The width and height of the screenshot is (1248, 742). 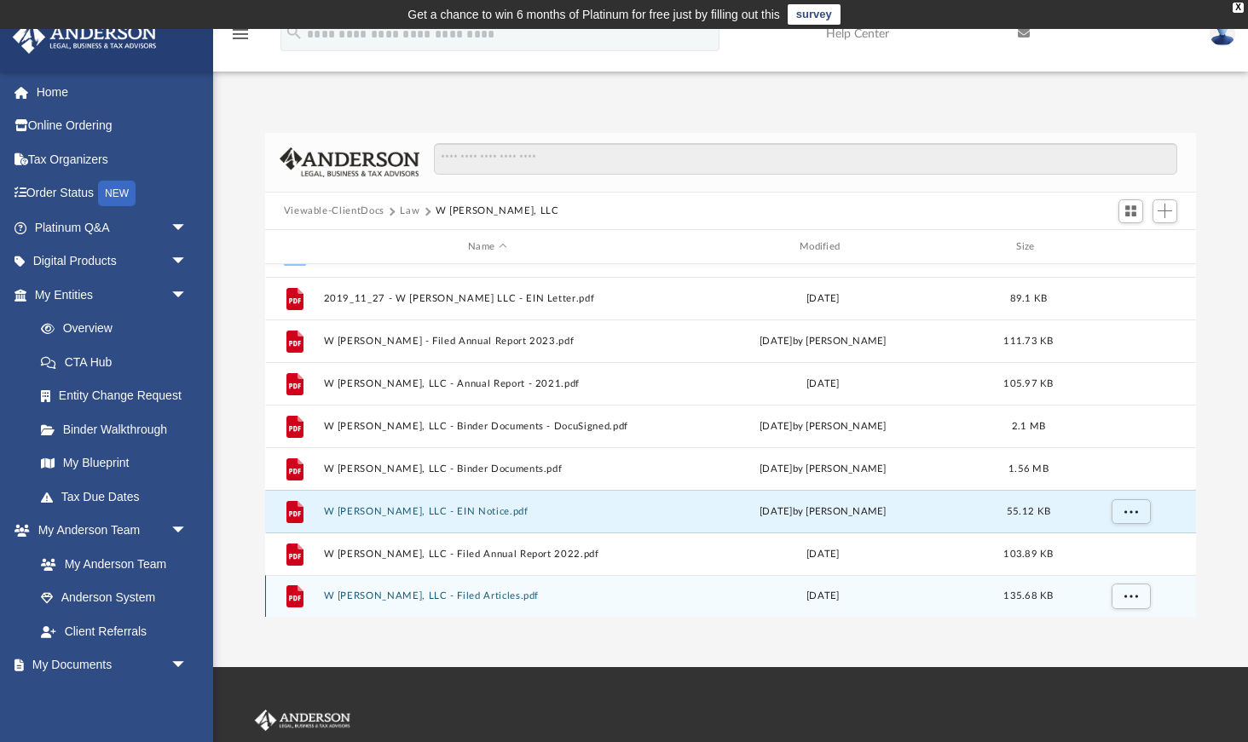 What do you see at coordinates (108, 531) in the screenshot?
I see `a: My Anderson Teamarrow_drop_down` at bounding box center [108, 531].